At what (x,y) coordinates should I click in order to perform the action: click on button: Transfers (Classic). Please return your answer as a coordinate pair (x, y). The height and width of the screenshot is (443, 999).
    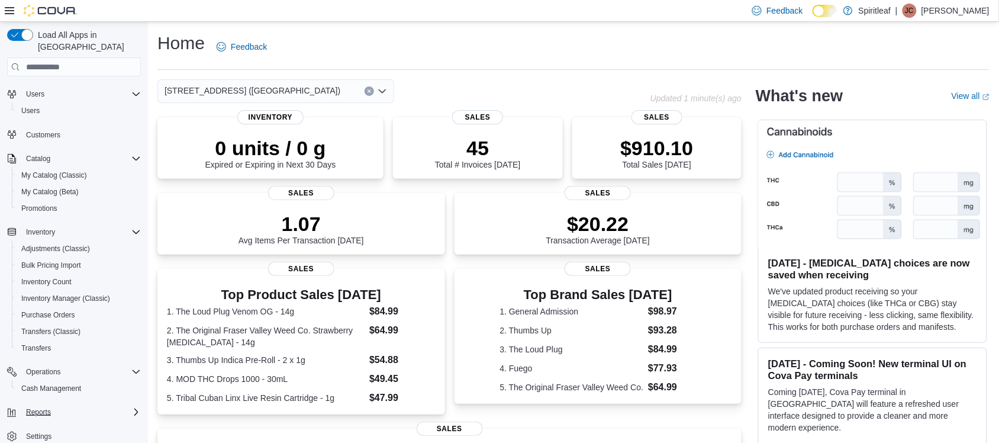
    Looking at the image, I should click on (79, 331).